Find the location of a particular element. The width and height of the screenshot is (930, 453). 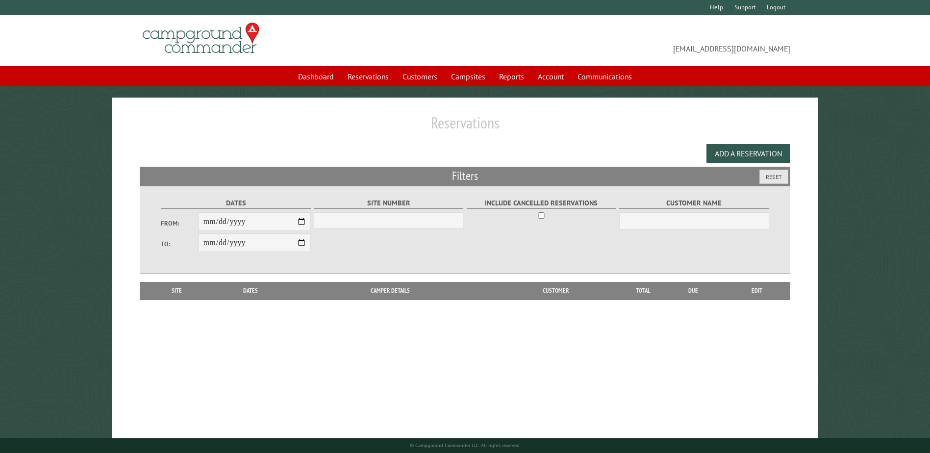

th: Customer is located at coordinates (556, 291).